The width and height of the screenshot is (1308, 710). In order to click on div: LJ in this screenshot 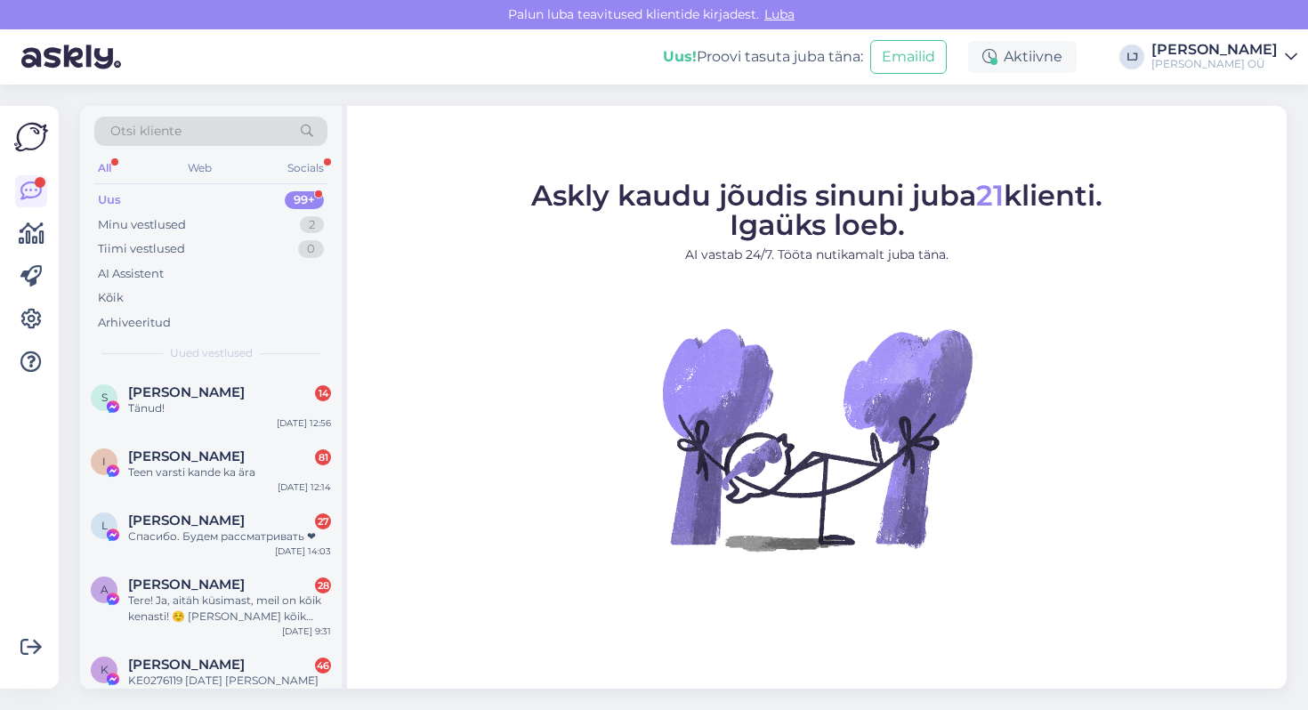, I will do `click(1131, 57)`.